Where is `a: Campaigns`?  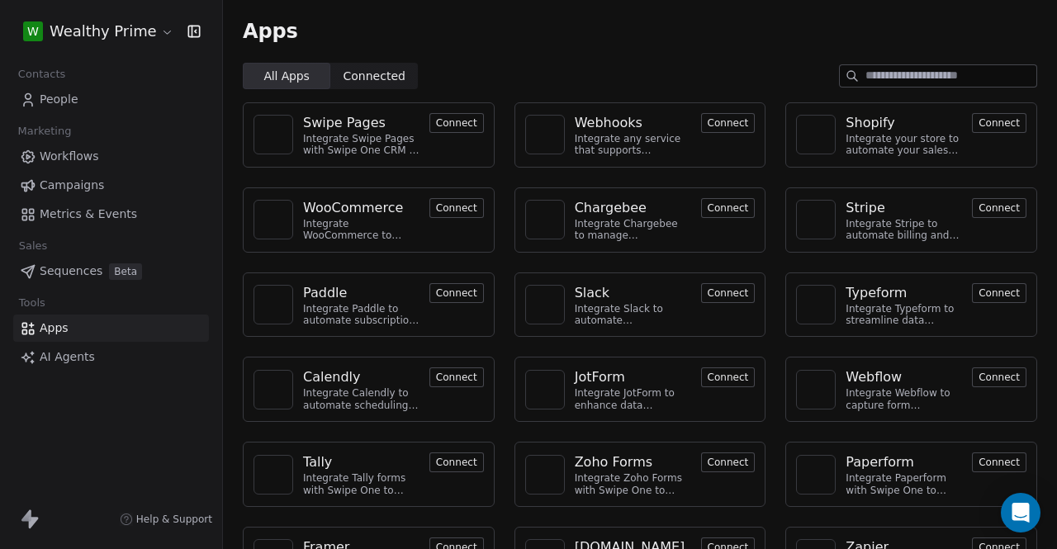
a: Campaigns is located at coordinates (111, 185).